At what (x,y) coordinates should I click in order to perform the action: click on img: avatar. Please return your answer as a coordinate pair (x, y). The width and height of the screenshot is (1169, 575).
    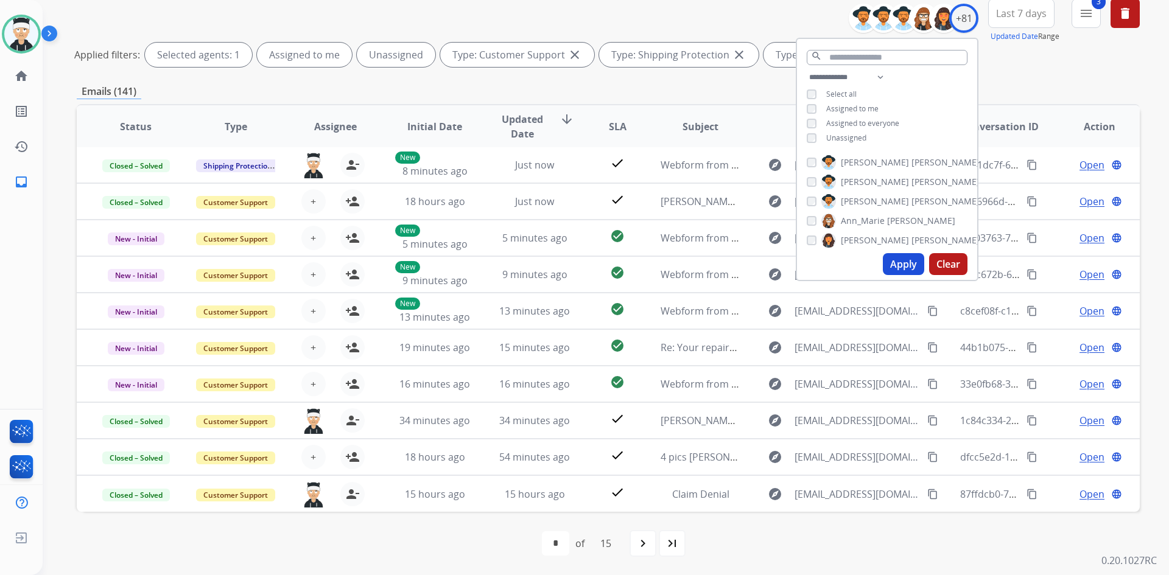
    Looking at the image, I should click on (21, 34).